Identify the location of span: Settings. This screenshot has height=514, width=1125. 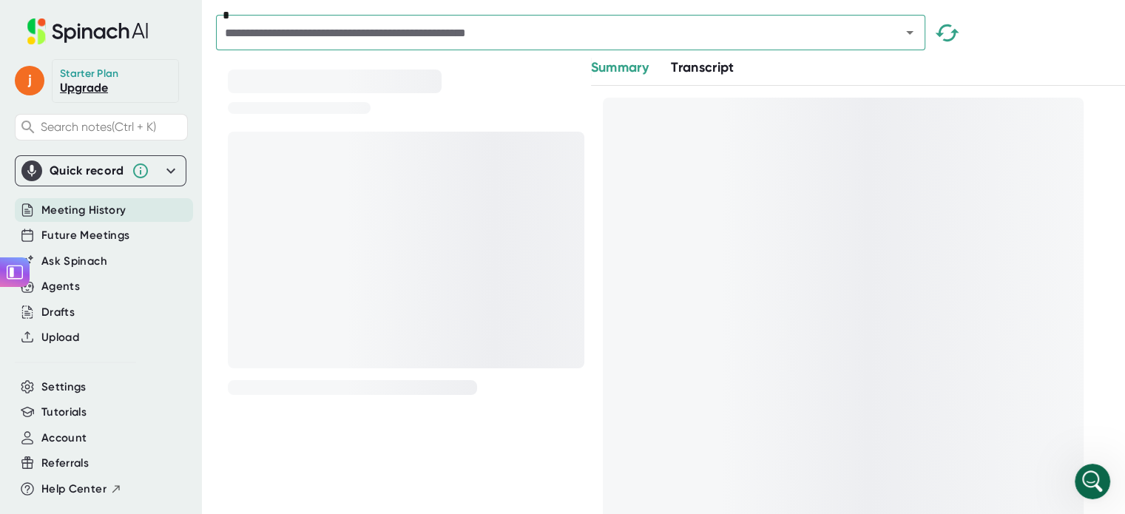
(64, 387).